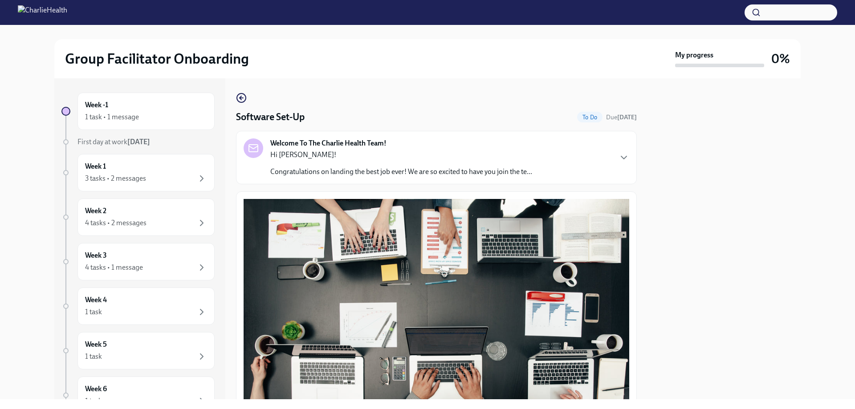  What do you see at coordinates (138, 111) in the screenshot?
I see `a: Week -11 task • 1 message` at bounding box center [138, 111].